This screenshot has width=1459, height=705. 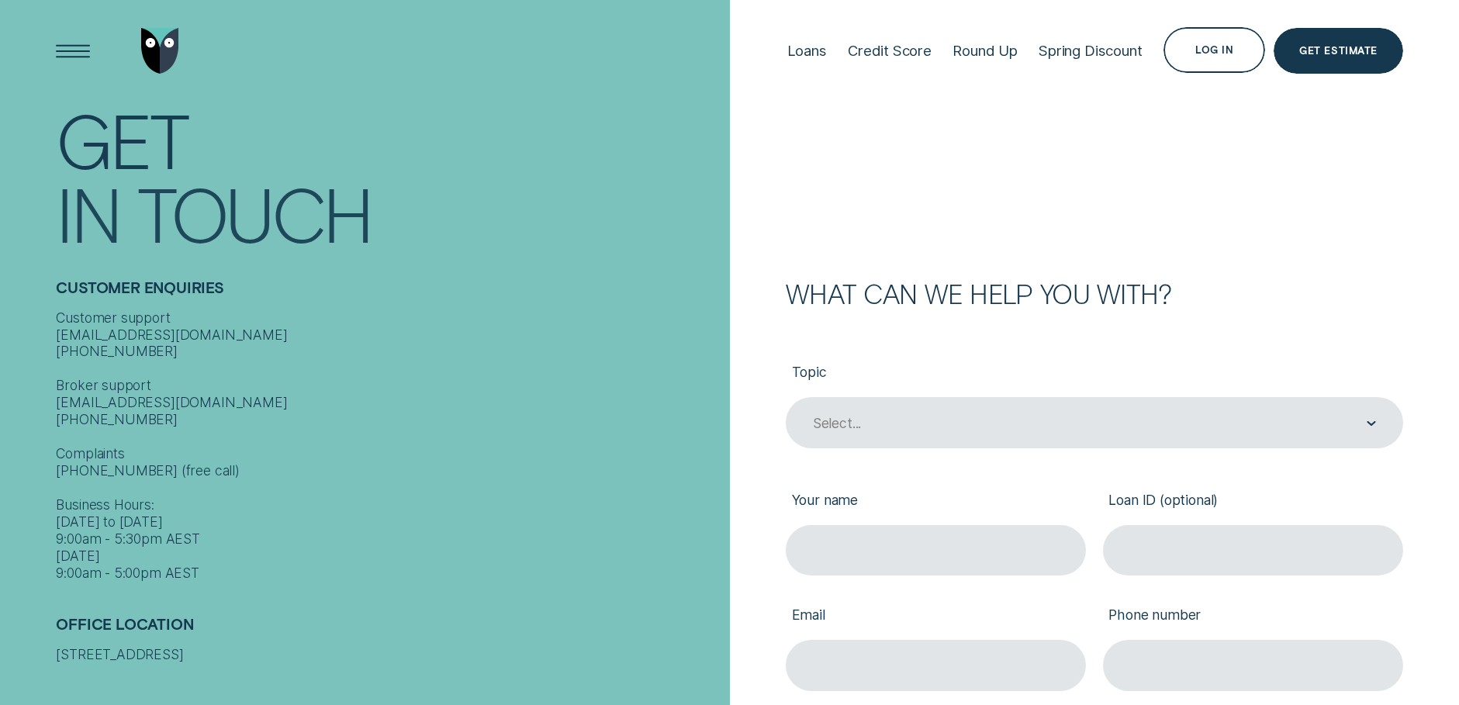 I want to click on div: Loans, so click(x=807, y=50).